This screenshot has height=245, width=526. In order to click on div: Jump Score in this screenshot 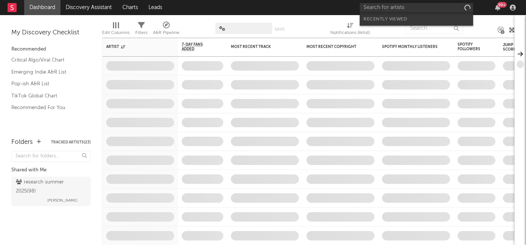, I will do `click(512, 47)`.